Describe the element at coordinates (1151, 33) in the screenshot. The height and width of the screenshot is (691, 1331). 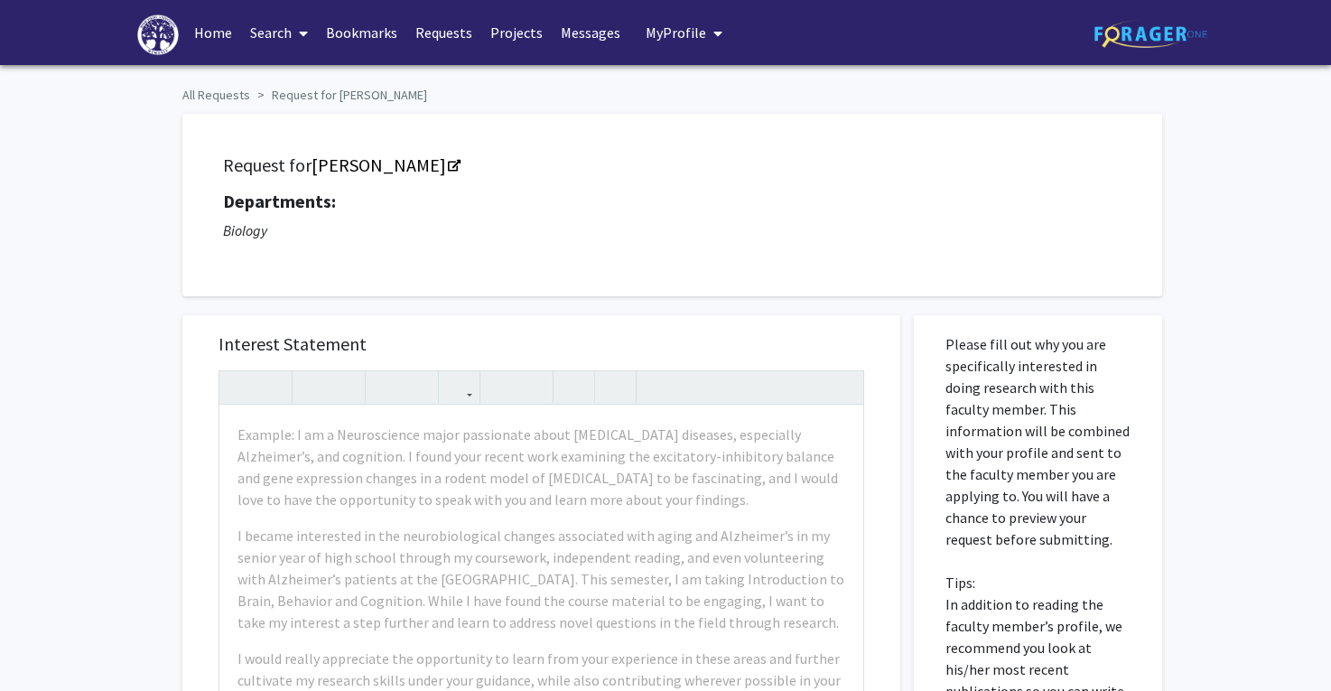
I see `img: ForagerOne Logo` at that location.